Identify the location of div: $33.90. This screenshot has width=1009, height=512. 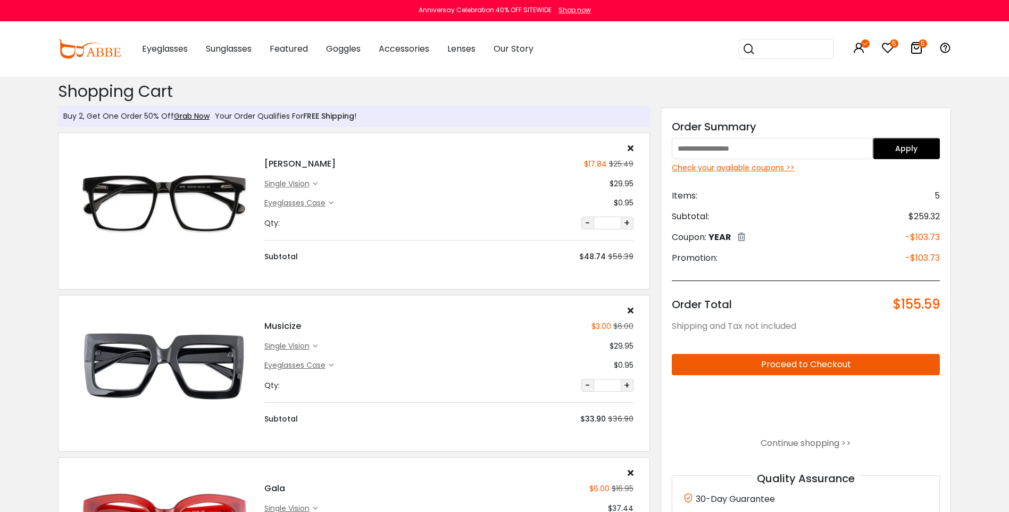
(593, 419).